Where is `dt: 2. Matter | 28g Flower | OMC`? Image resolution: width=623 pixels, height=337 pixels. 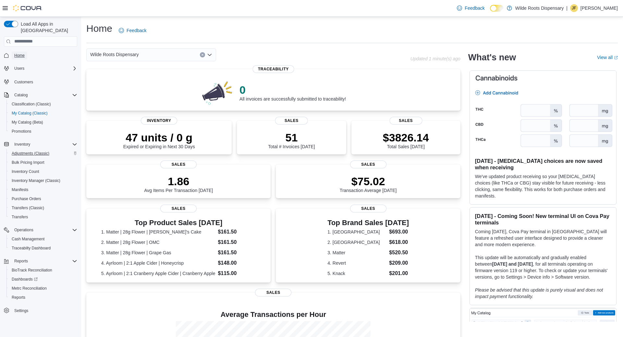 dt: 2. Matter | 28g Flower | OMC is located at coordinates (158, 243).